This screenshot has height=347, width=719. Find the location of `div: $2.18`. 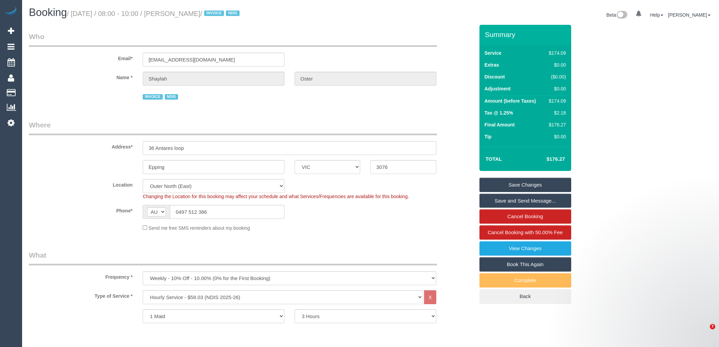

div: $2.18 is located at coordinates (556, 113).